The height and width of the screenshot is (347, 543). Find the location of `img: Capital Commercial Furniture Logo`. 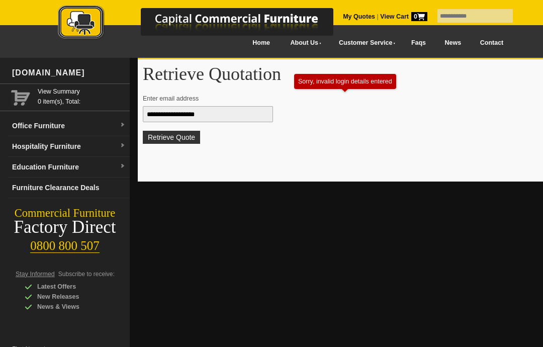

img: Capital Commercial Furniture Logo is located at coordinates (206, 23).